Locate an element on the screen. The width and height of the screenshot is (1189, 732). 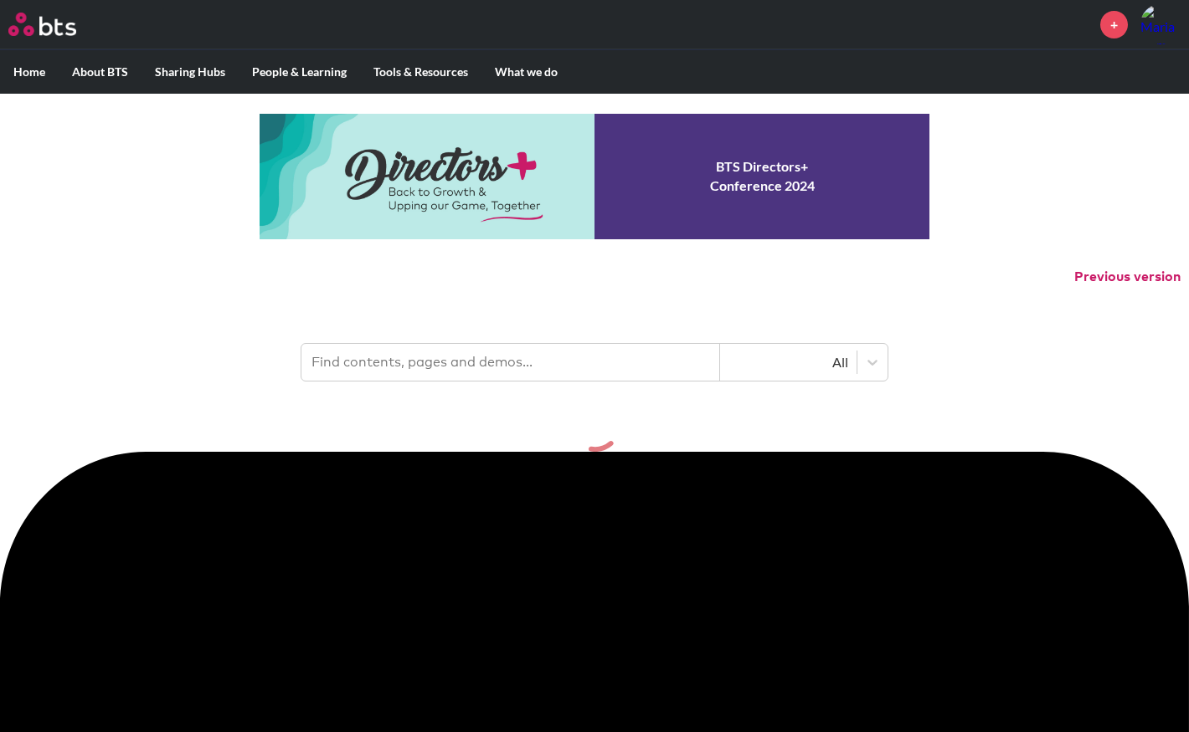
img: BTS Logo is located at coordinates (42, 24).